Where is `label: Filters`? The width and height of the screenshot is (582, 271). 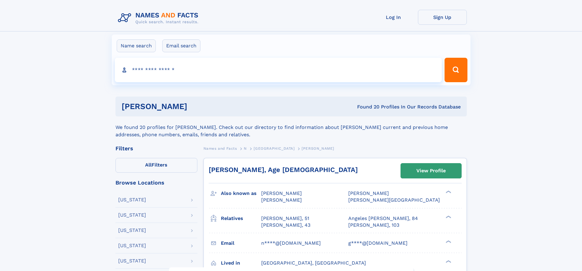 label: Filters is located at coordinates (156, 165).